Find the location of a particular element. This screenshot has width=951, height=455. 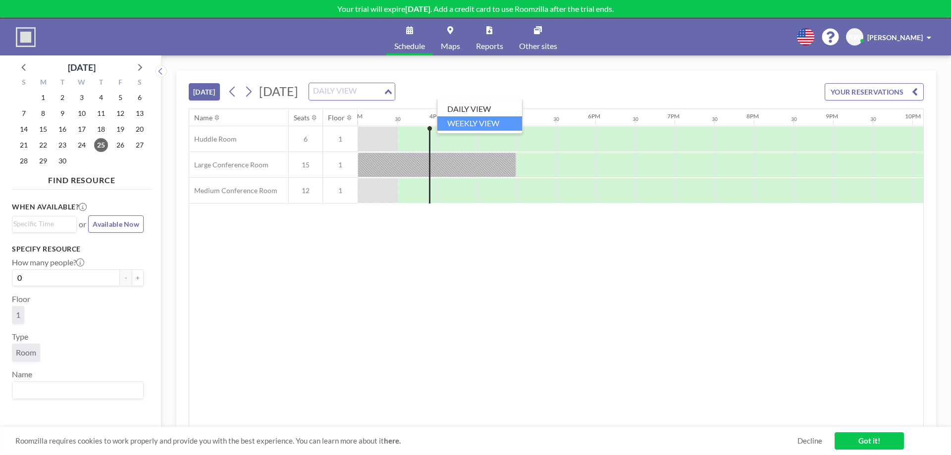

div: M is located at coordinates (43, 83).